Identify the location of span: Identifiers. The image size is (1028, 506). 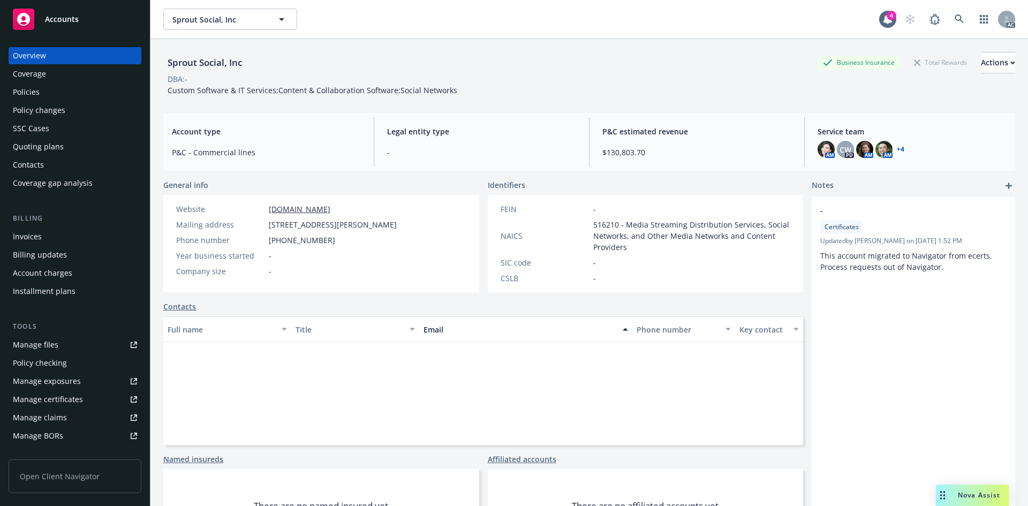
(507, 185).